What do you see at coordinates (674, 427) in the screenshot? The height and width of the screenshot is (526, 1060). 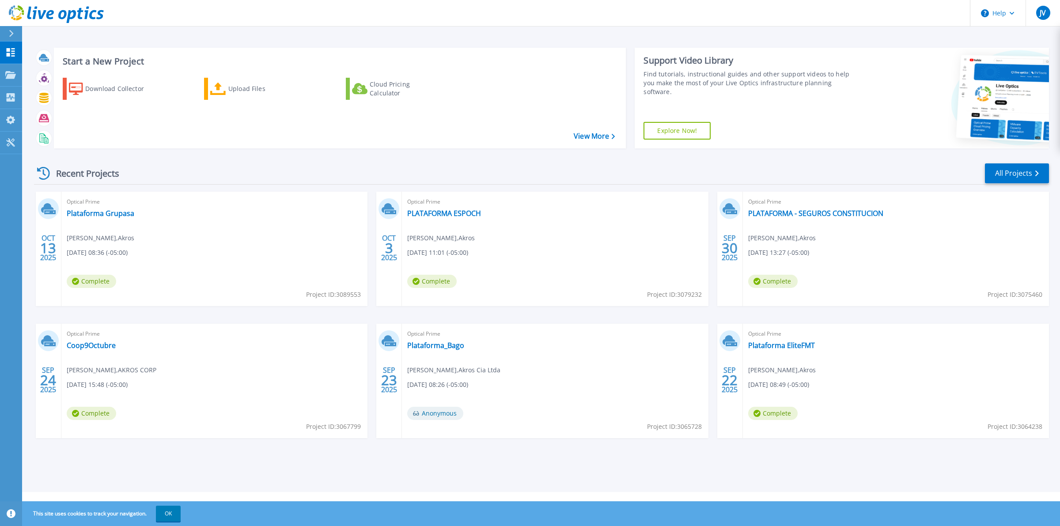 I see `span: Project ID: 3065728` at bounding box center [674, 427].